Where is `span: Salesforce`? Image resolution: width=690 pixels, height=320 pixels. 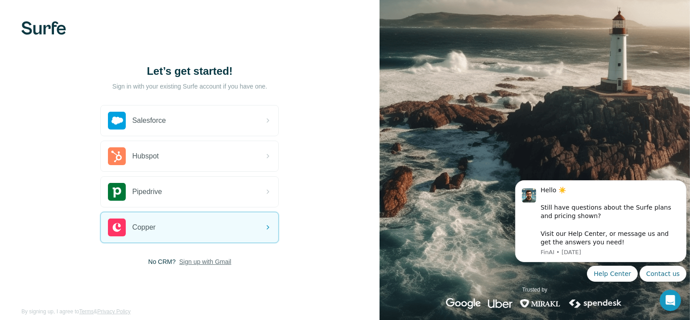
span: Salesforce is located at coordinates (149, 121).